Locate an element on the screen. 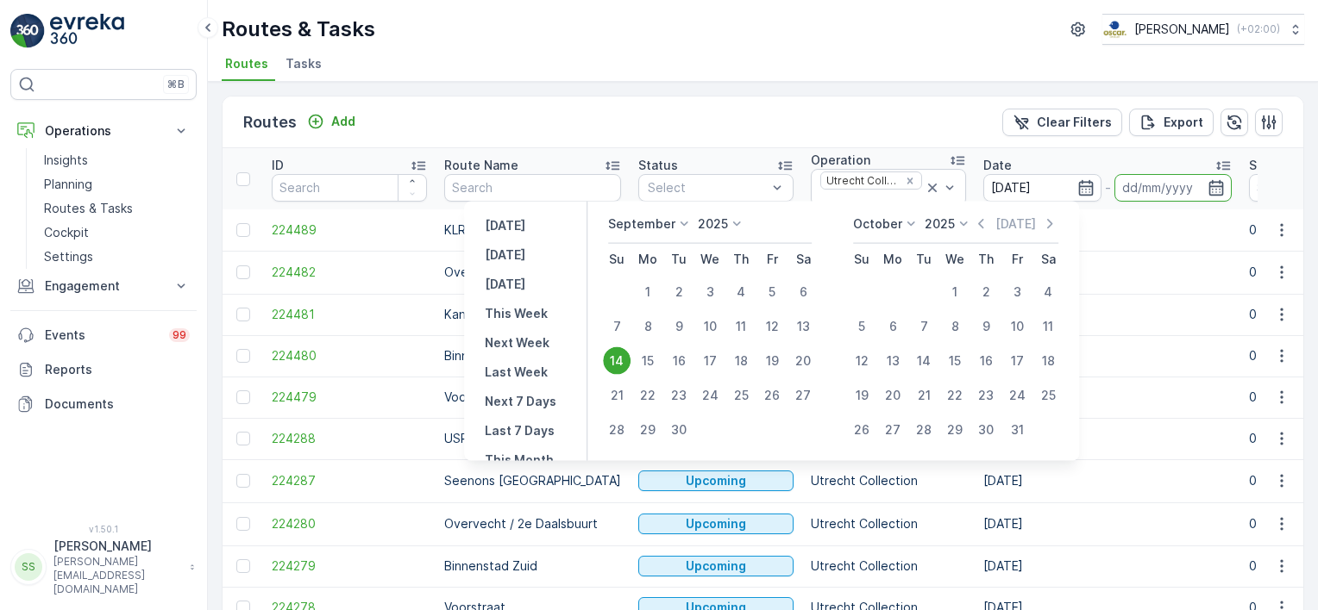 The height and width of the screenshot is (610, 1318). p: 99 is located at coordinates (179, 335).